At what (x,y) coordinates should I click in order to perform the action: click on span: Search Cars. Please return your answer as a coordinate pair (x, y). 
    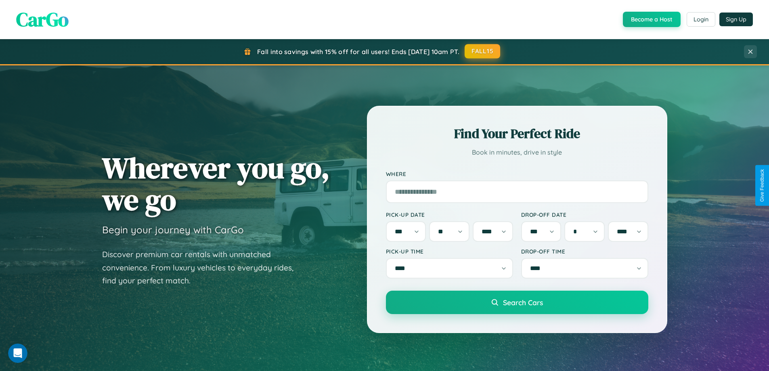
    Looking at the image, I should click on (523, 302).